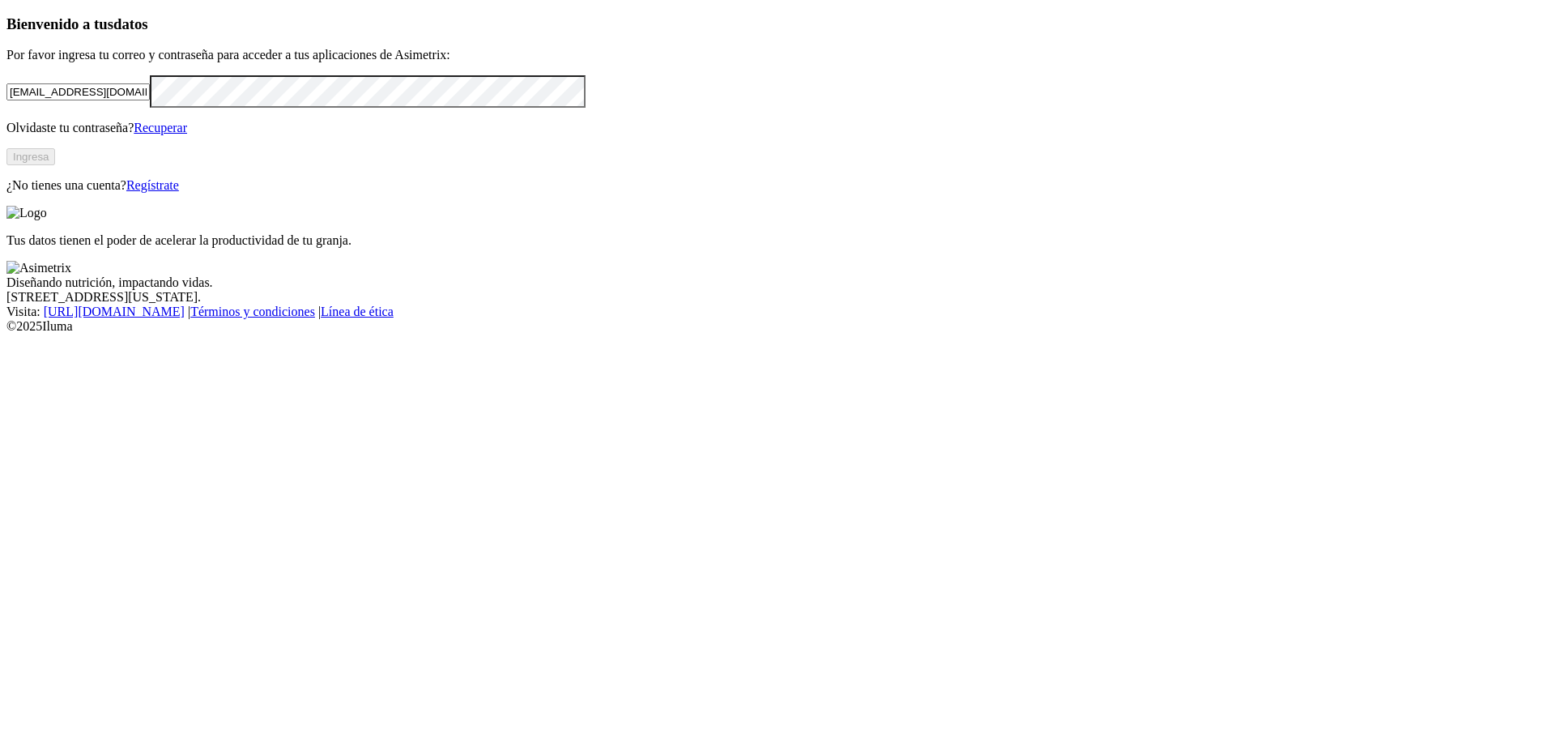  Describe the element at coordinates (152, 185) in the screenshot. I see `a: Regístrate` at that location.